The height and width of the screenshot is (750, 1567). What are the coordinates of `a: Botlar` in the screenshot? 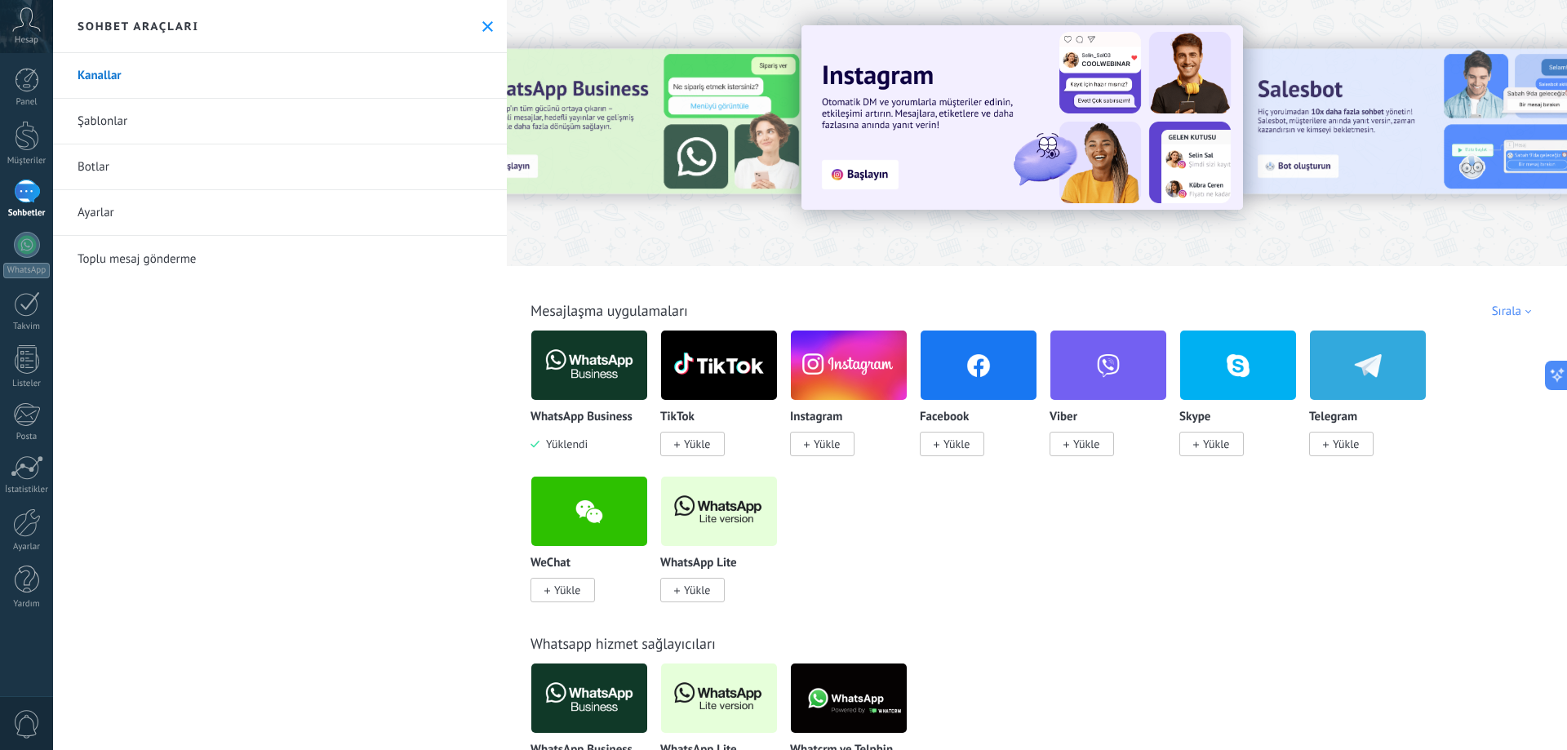 It's located at (280, 167).